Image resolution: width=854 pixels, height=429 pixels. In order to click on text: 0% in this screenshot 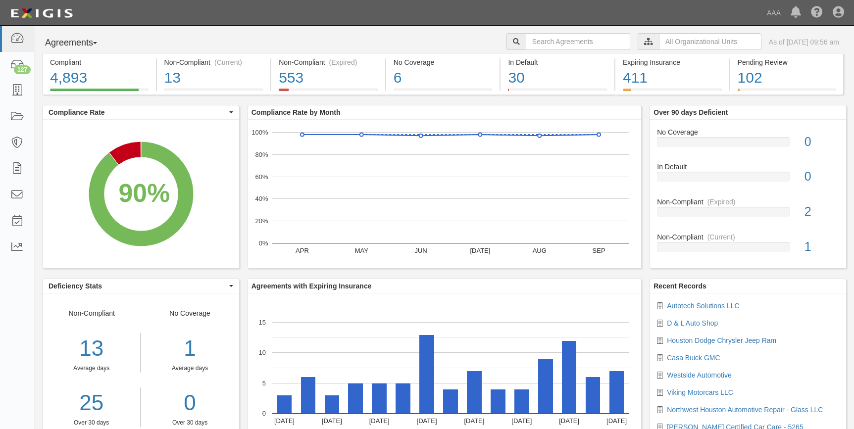, I will do `click(263, 243)`.